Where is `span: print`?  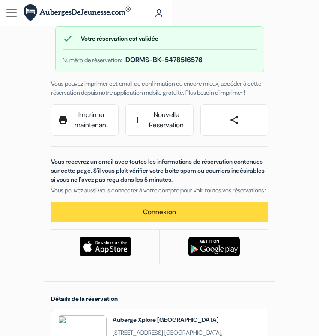 span: print is located at coordinates (63, 120).